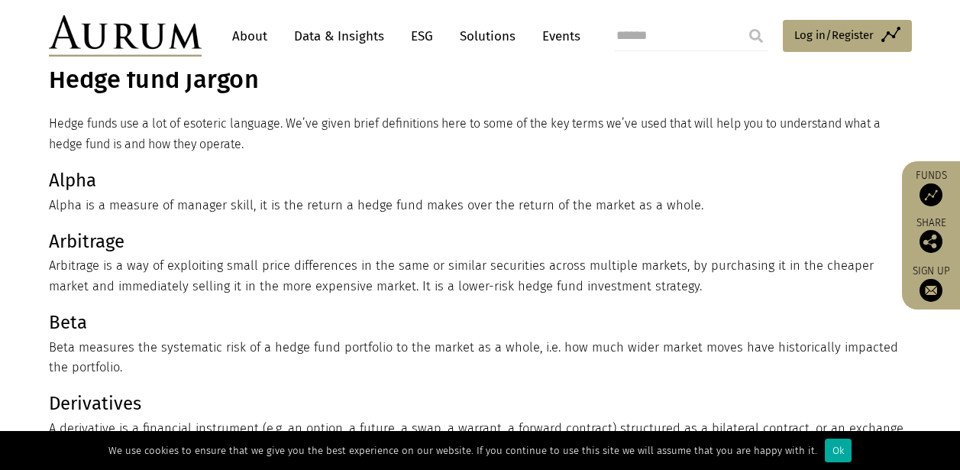 This screenshot has width=960, height=470. Describe the element at coordinates (931, 241) in the screenshot. I see `img: Share this post` at that location.